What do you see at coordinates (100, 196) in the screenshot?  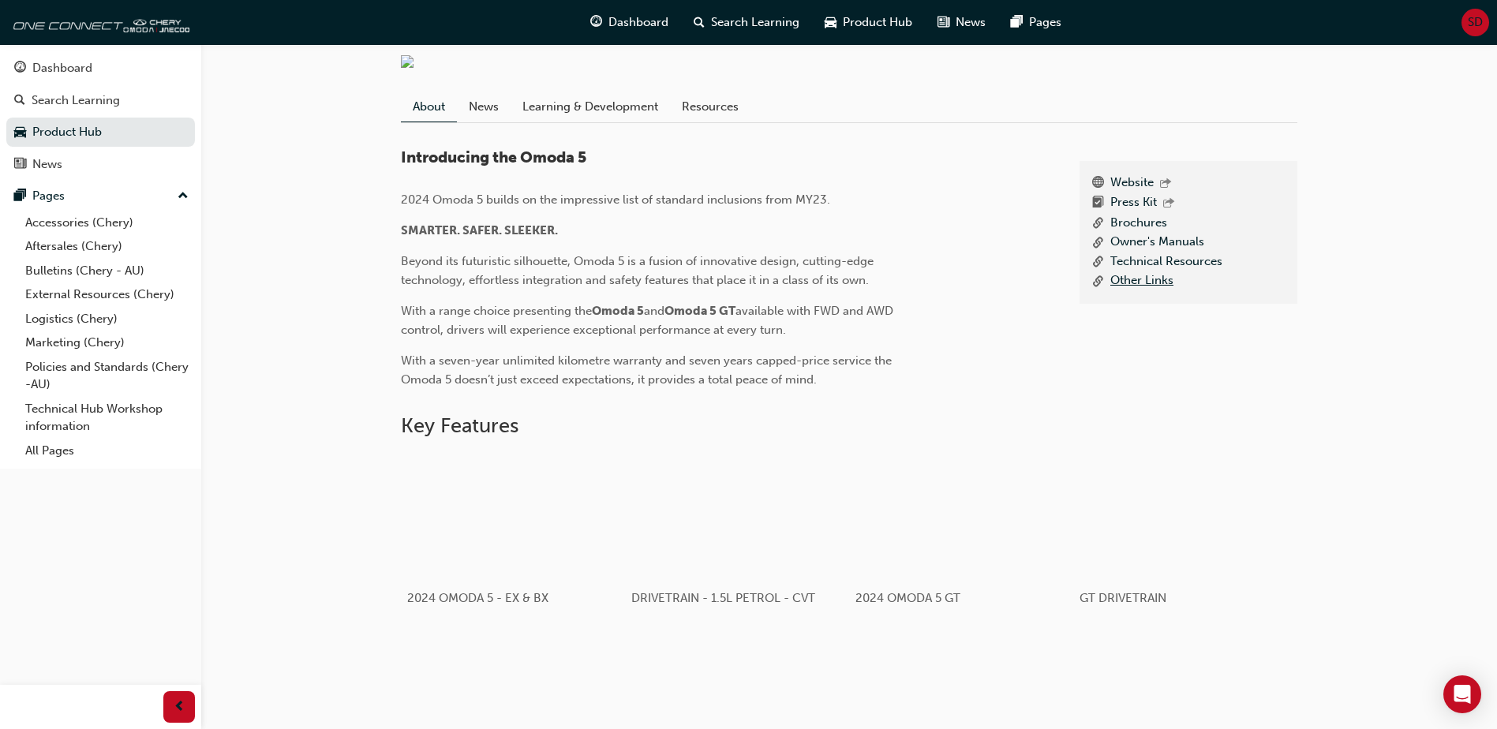 I see `button: Pages` at bounding box center [100, 196].